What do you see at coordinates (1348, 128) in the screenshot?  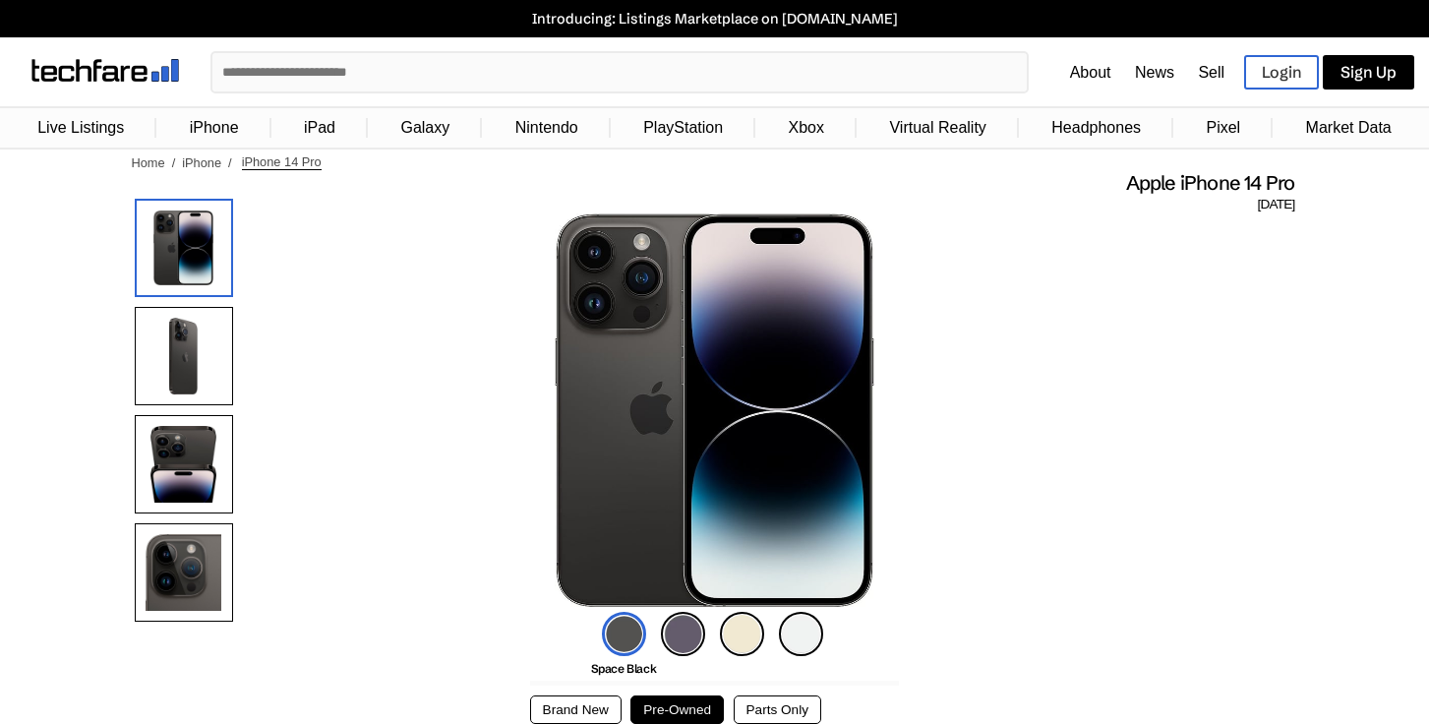 I see `a: Market Data` at bounding box center [1348, 128].